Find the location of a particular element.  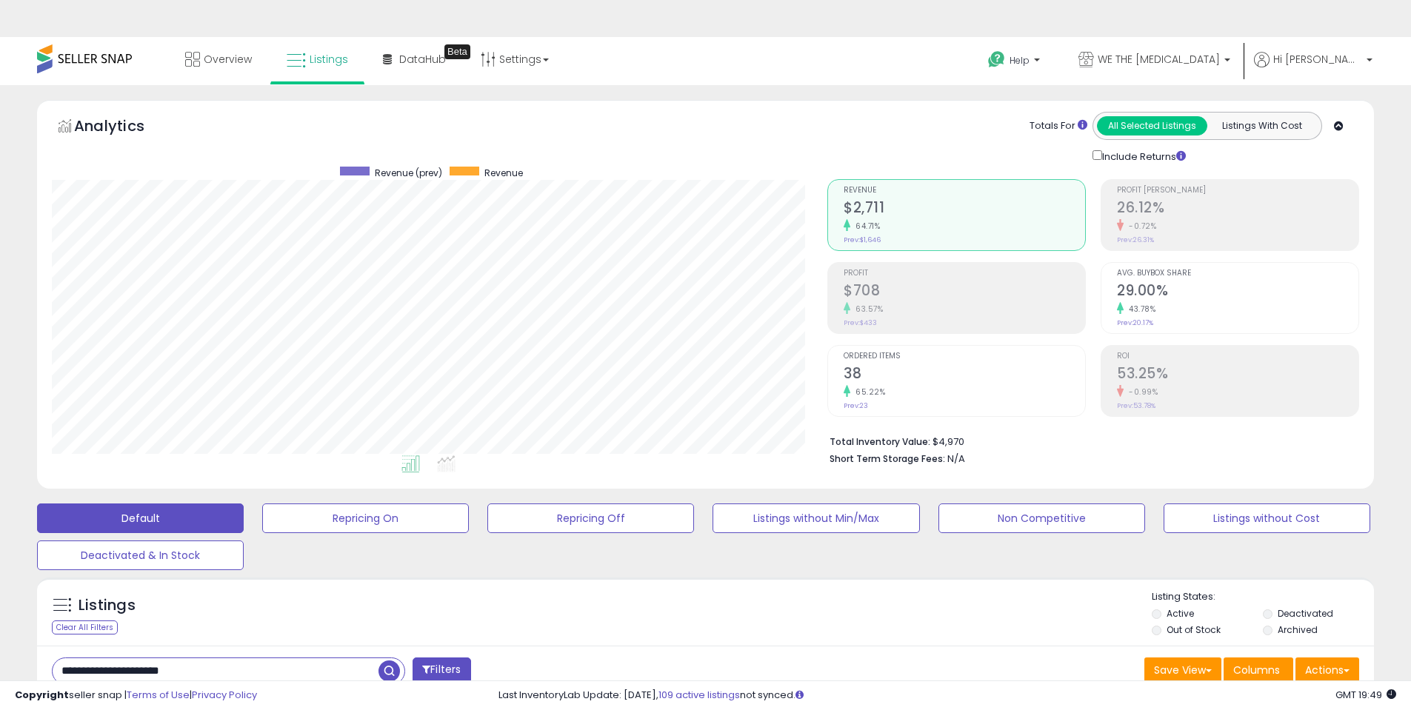

h5: Listings is located at coordinates (107, 606).